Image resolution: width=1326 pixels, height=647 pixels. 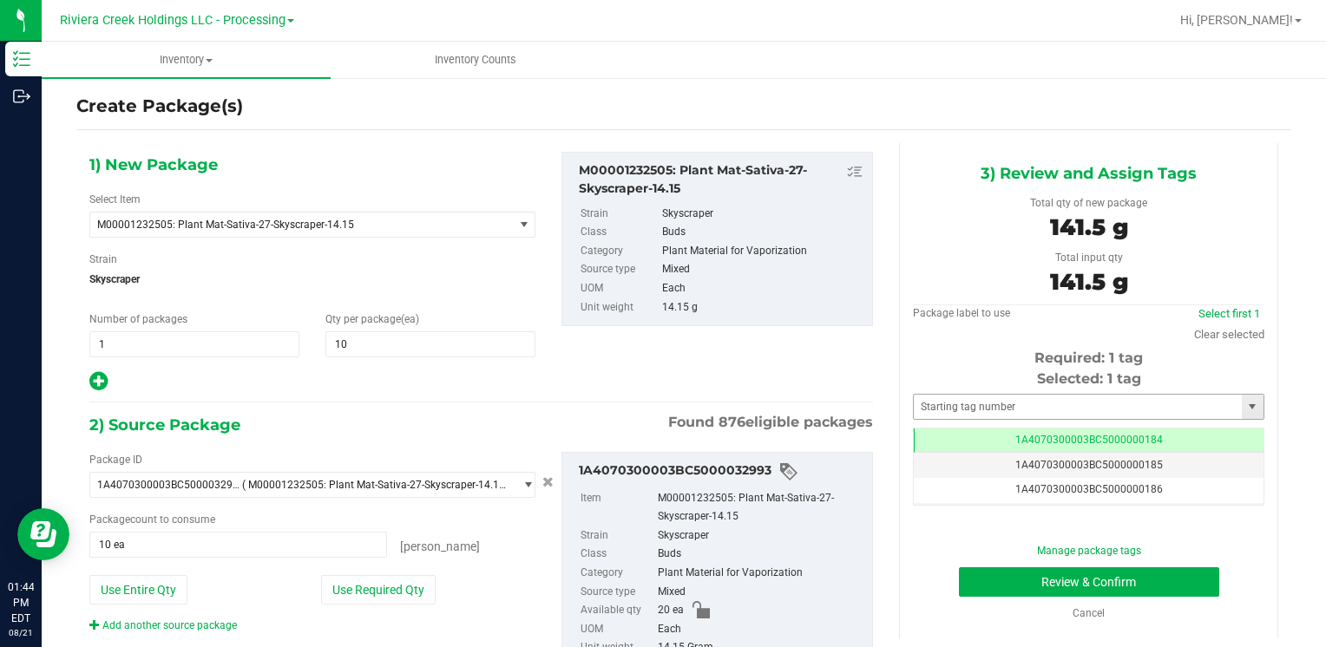 I want to click on input: Starting tag number, so click(x=1078, y=407).